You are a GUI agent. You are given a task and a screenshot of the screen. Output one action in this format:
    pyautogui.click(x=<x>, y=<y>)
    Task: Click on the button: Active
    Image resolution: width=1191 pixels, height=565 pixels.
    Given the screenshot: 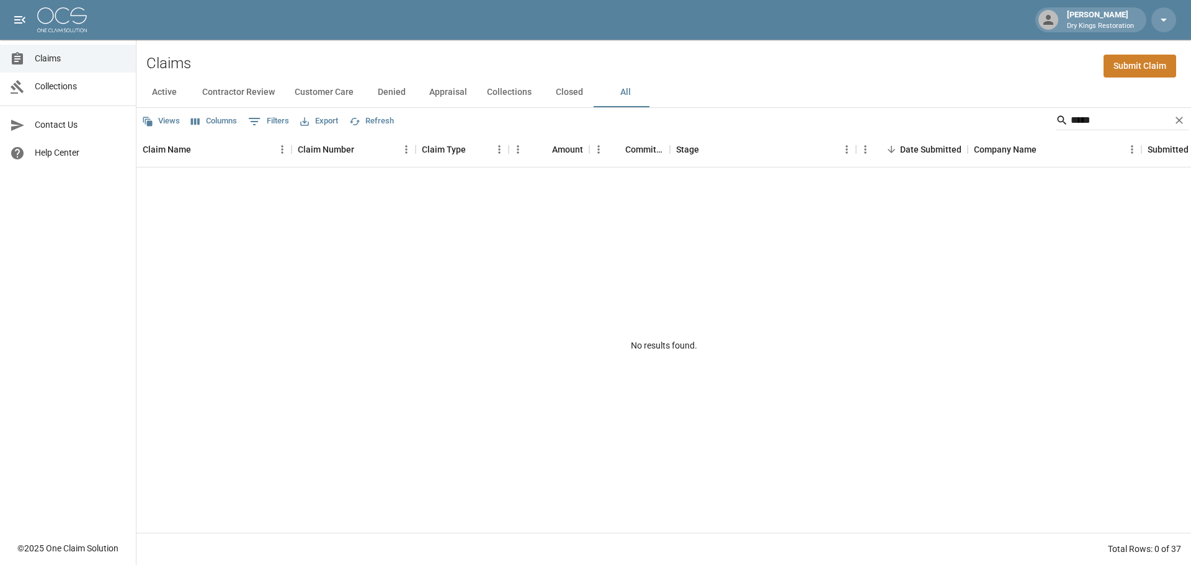 What is the action you would take?
    pyautogui.click(x=164, y=92)
    